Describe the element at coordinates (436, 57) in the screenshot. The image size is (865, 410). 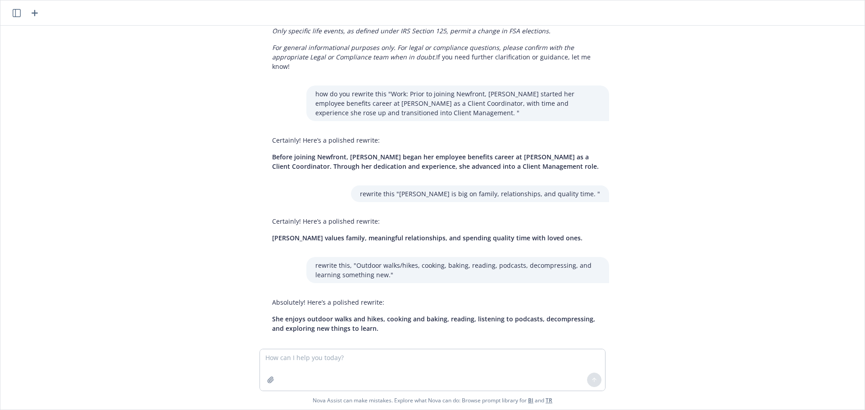
I see `p: If you need further clarification or guidance, let me know!` at that location.